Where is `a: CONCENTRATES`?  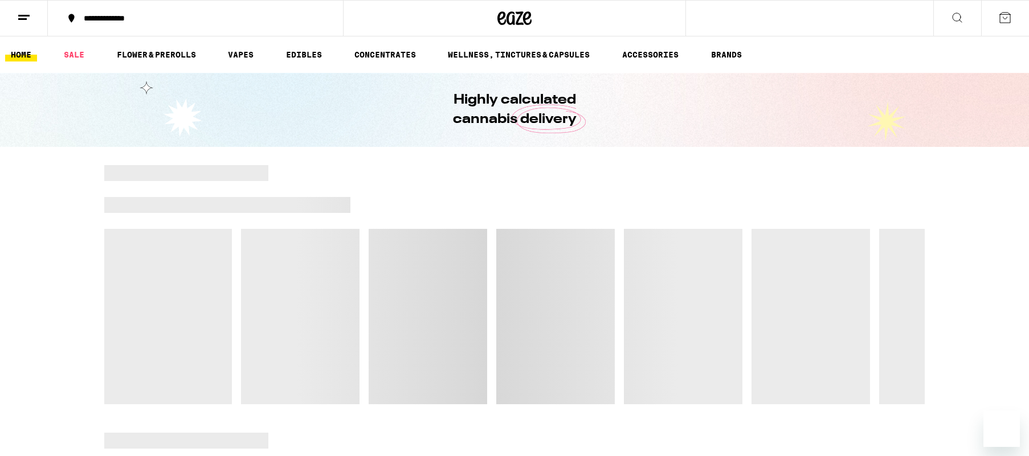
a: CONCENTRATES is located at coordinates (385, 55).